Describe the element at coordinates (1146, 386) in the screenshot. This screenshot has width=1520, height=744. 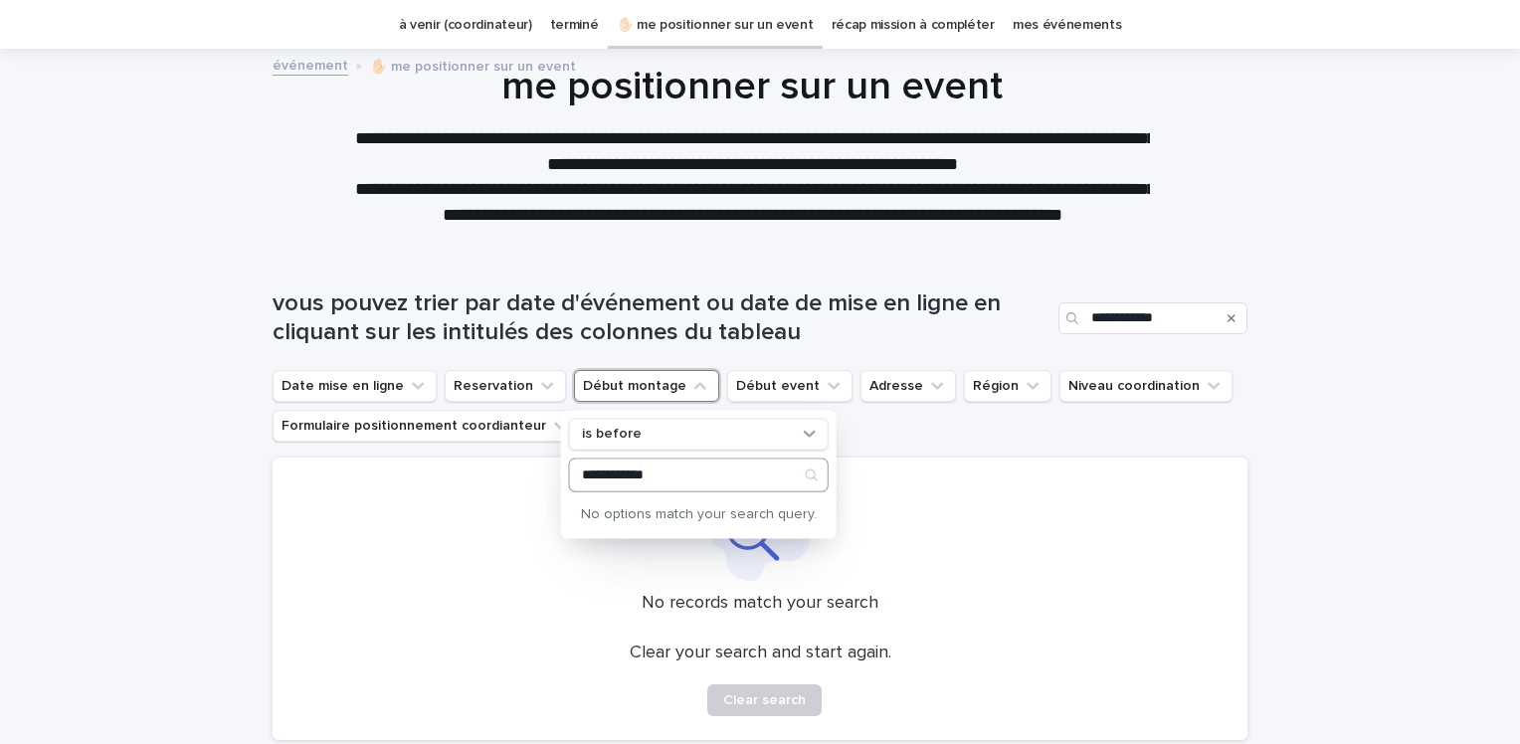
I see `button: Niveau coordination` at that location.